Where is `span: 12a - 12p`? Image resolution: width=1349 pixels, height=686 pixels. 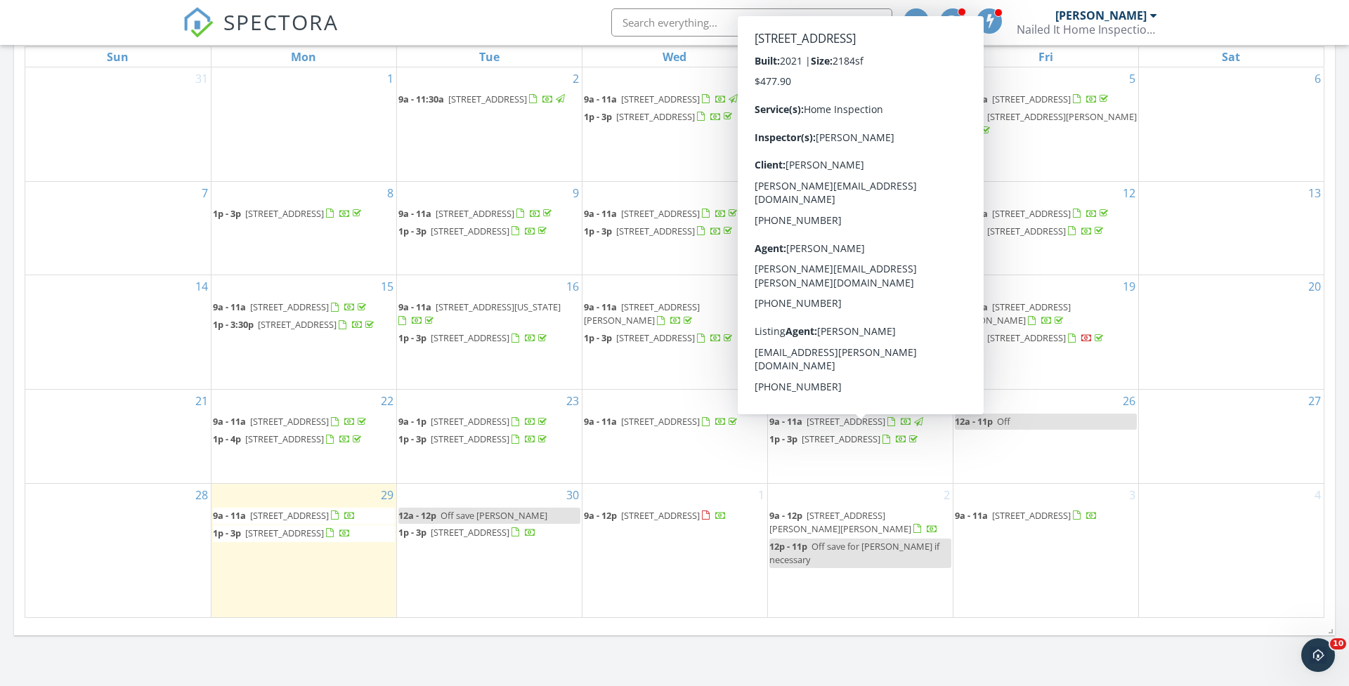
span: 12a - 12p is located at coordinates (417, 516).